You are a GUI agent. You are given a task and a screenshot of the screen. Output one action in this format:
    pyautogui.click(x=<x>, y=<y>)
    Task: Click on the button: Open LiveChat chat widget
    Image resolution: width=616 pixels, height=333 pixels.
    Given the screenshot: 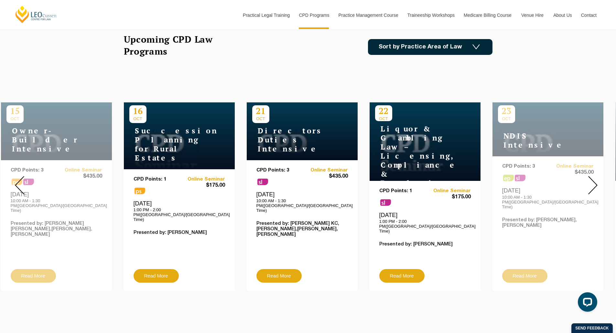 What is the action you would take?
    pyautogui.click(x=15, y=12)
    